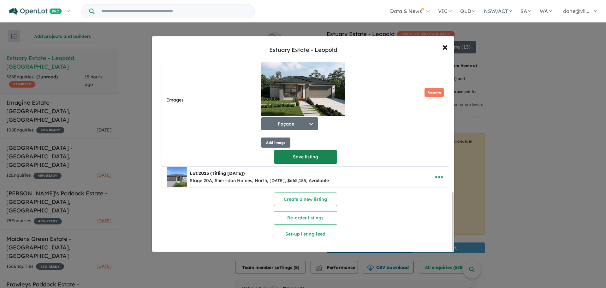 This screenshot has width=606, height=288. What do you see at coordinates (174, 11) in the screenshot?
I see `input: Try estate name, suburb, builder or developer` at bounding box center [174, 11].